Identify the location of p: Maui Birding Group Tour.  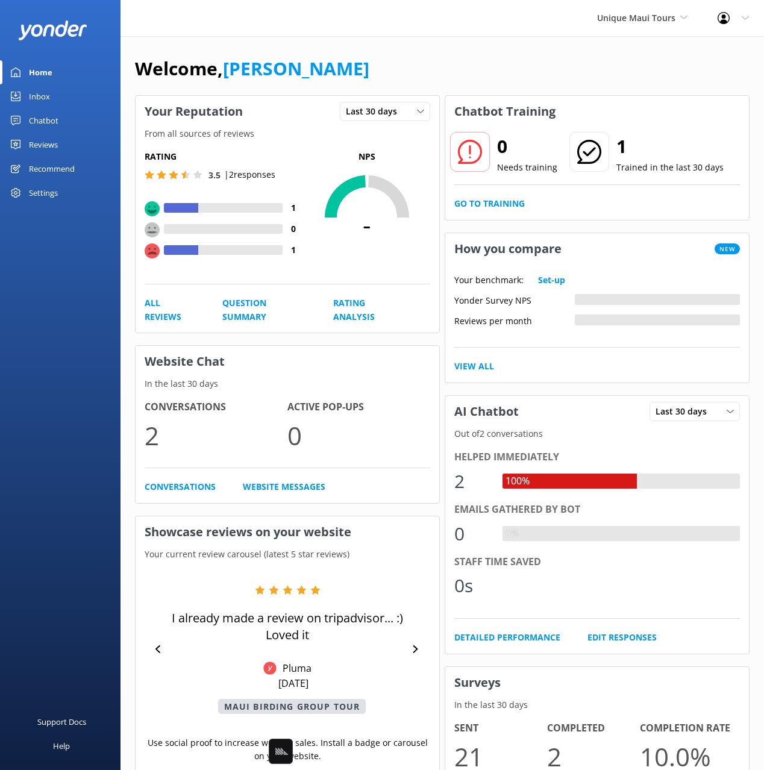
(292, 706).